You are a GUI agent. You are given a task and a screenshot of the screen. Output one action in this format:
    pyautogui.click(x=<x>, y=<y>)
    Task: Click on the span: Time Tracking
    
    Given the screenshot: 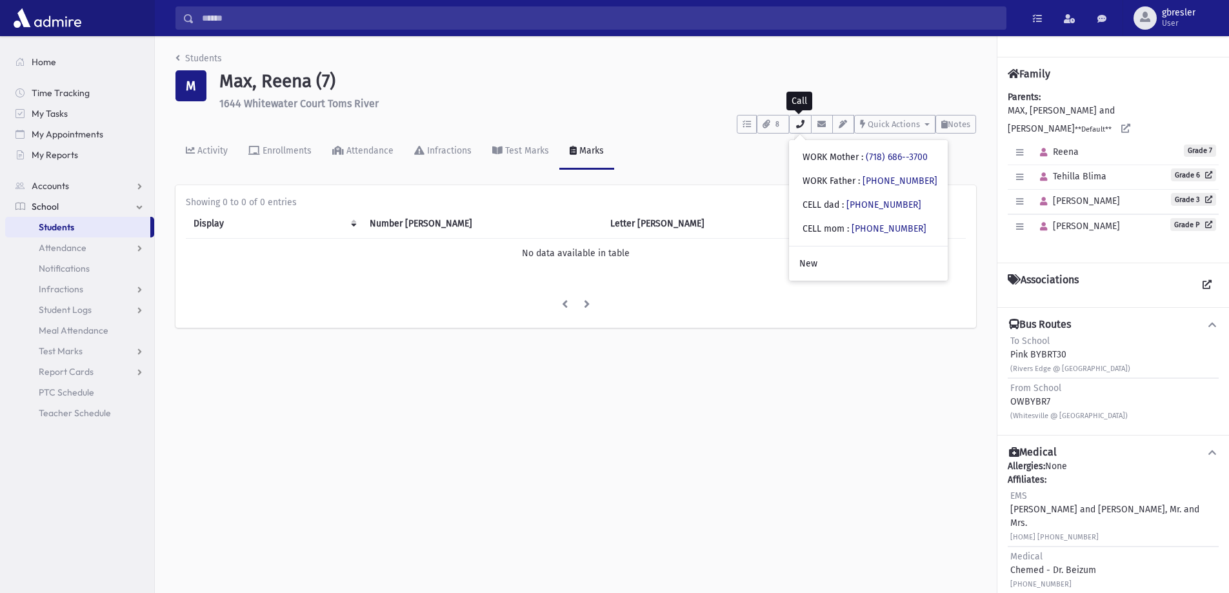 What is the action you would take?
    pyautogui.click(x=61, y=93)
    